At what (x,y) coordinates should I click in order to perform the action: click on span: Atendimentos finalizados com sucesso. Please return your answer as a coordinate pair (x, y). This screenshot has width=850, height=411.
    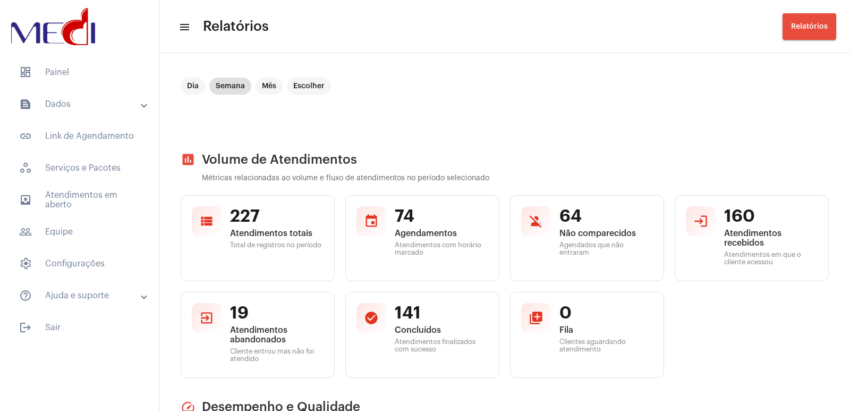
    Looking at the image, I should click on (442, 345).